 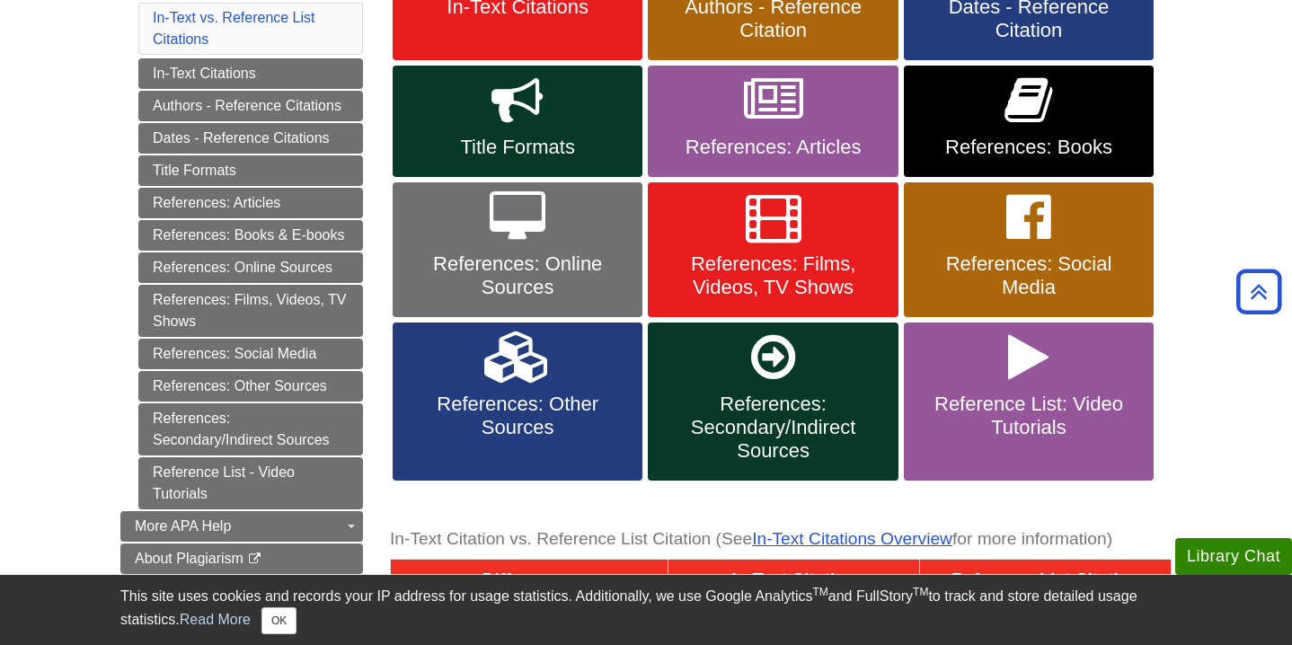 What do you see at coordinates (1233, 556) in the screenshot?
I see `button: Library Chat` at bounding box center [1233, 556].